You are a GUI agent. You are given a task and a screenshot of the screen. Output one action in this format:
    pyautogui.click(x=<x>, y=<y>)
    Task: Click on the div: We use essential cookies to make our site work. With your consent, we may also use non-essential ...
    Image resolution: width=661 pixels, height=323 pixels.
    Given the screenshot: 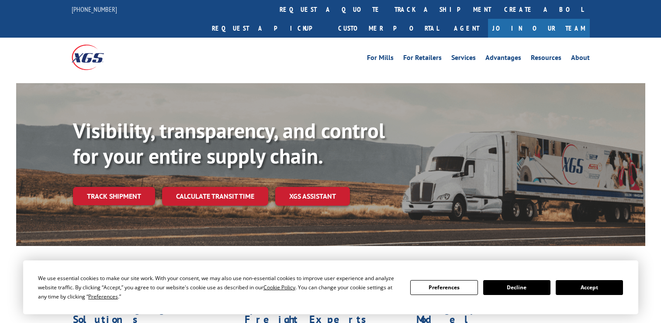 What is the action you would take?
    pyautogui.click(x=219, y=287)
    